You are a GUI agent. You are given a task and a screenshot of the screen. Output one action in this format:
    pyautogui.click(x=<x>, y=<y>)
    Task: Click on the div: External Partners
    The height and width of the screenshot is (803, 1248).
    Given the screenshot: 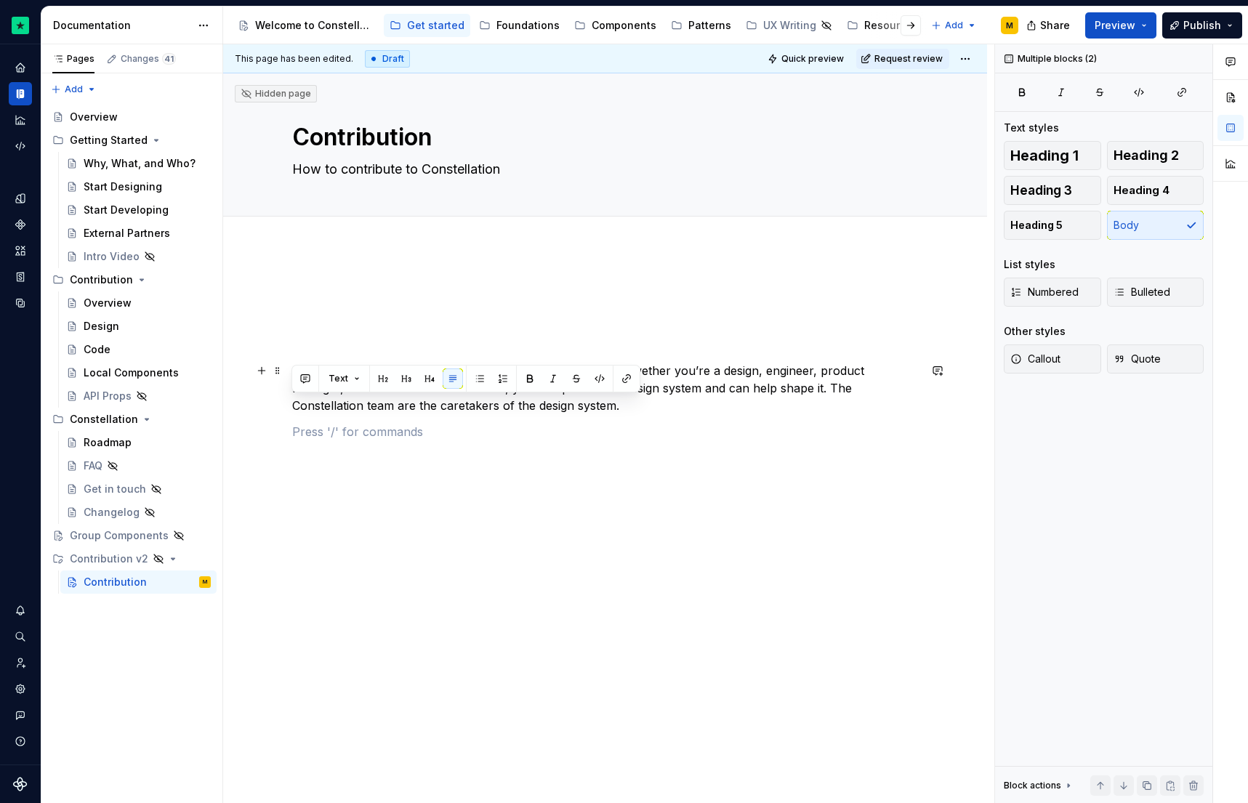 What is the action you would take?
    pyautogui.click(x=126, y=233)
    